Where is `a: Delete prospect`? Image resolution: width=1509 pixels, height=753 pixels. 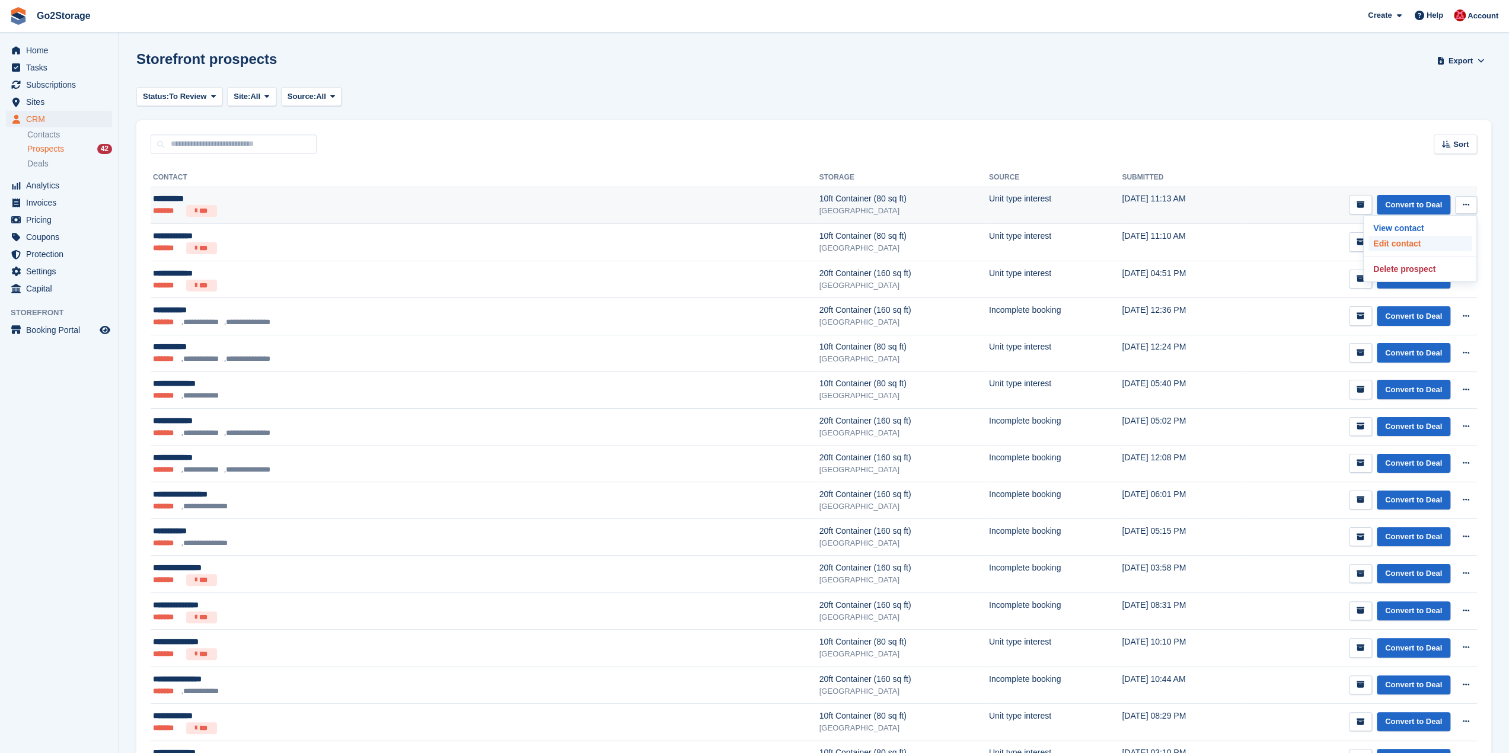 a: Delete prospect is located at coordinates (1420, 269).